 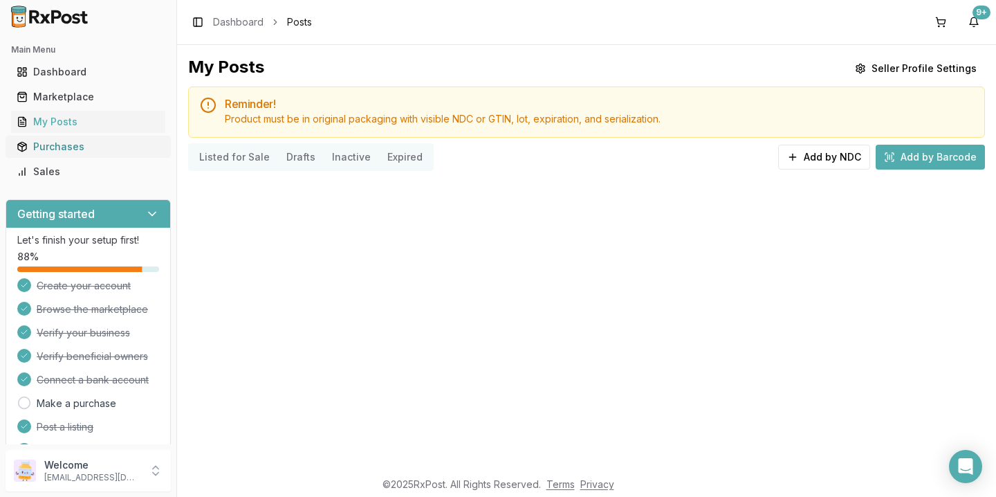 I want to click on span: Browse the marketplace, so click(x=92, y=309).